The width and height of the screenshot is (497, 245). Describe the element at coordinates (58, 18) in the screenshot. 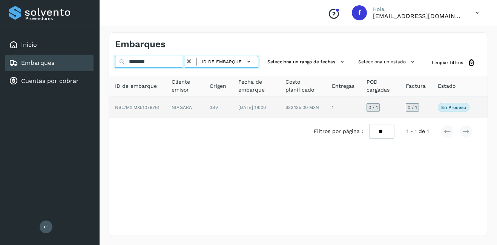

I see `p: Proveedores` at that location.